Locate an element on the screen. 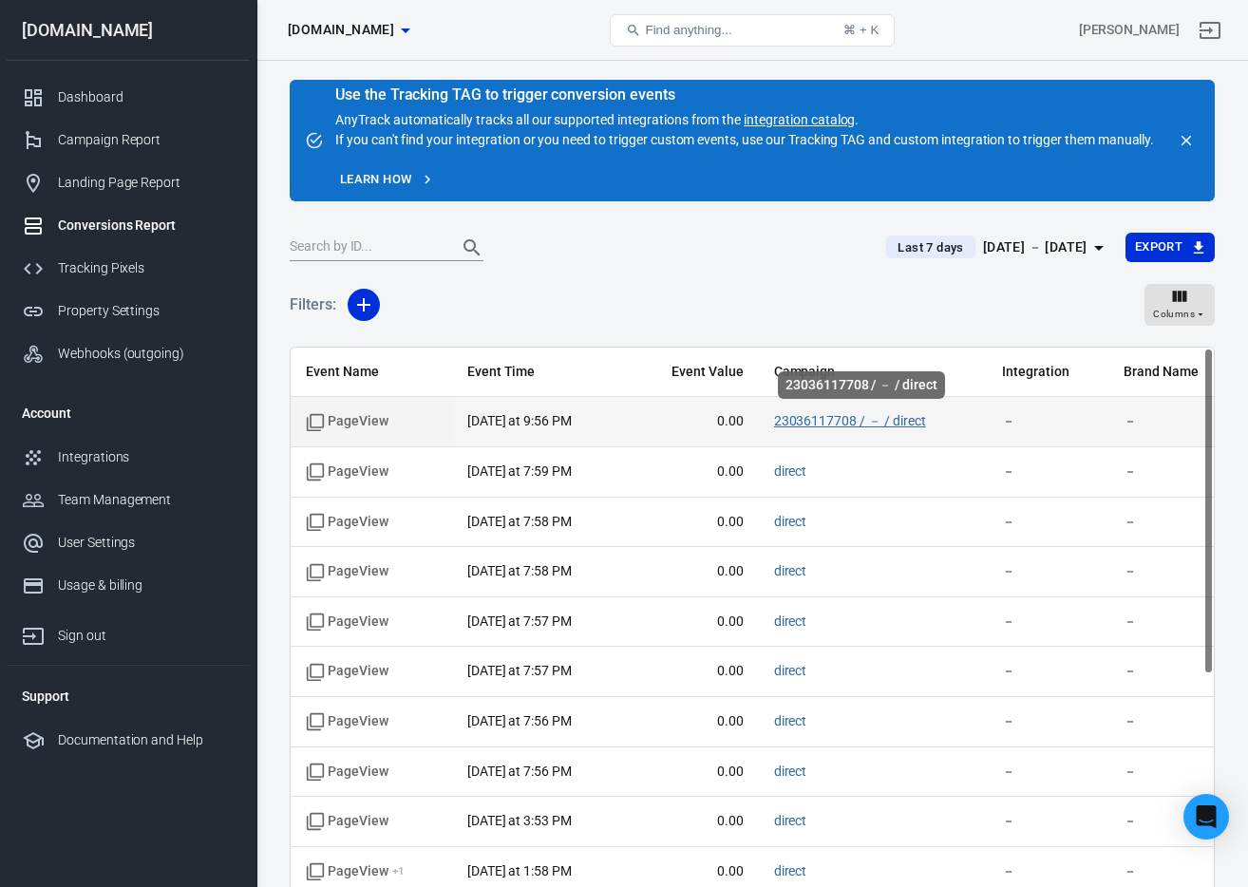 The height and width of the screenshot is (887, 1248). span: Integration is located at coordinates (1047, 372).